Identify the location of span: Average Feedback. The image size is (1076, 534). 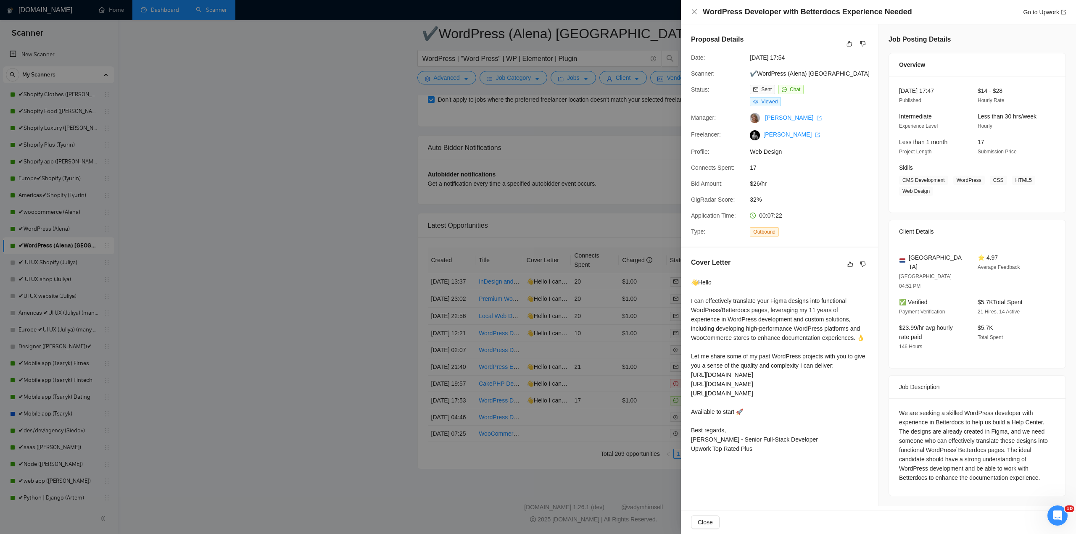
(999, 267).